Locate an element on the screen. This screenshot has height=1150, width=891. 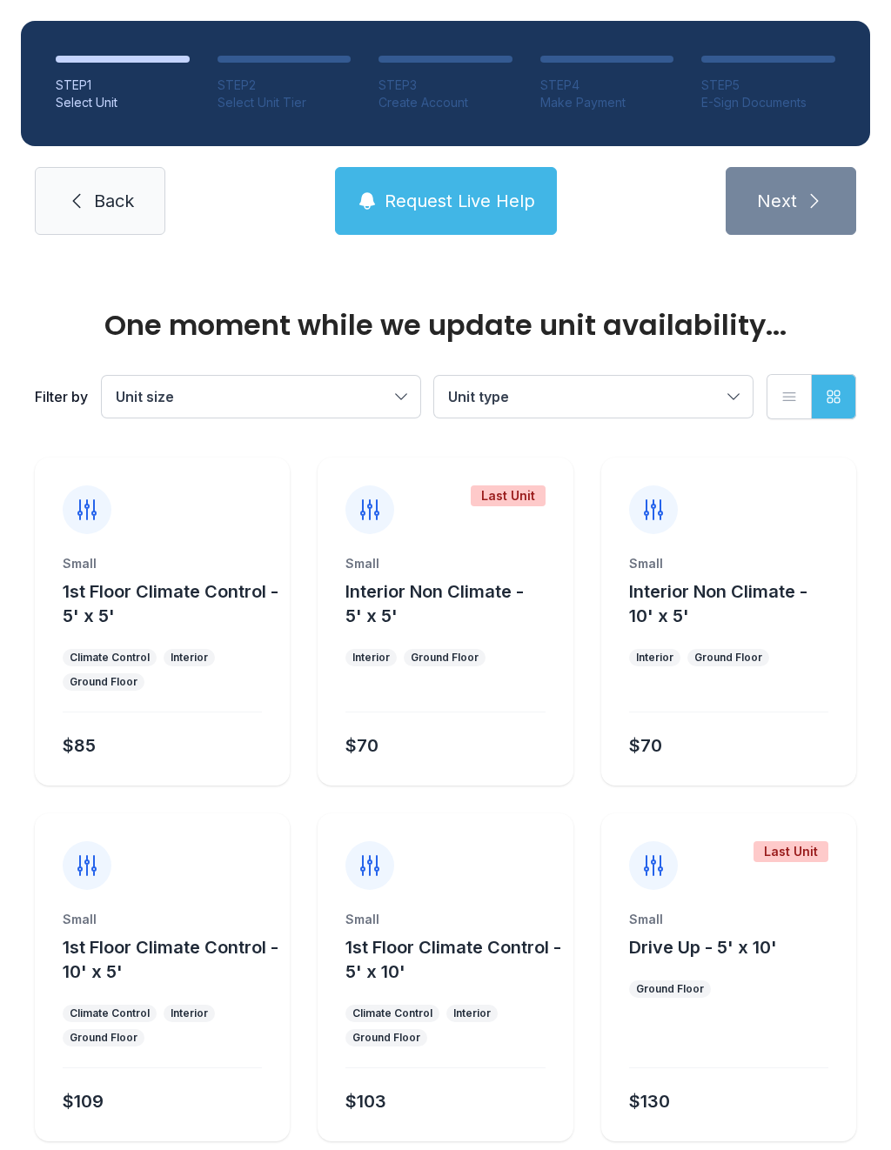
div: One moment while we update unit availability... is located at coordinates (446, 325).